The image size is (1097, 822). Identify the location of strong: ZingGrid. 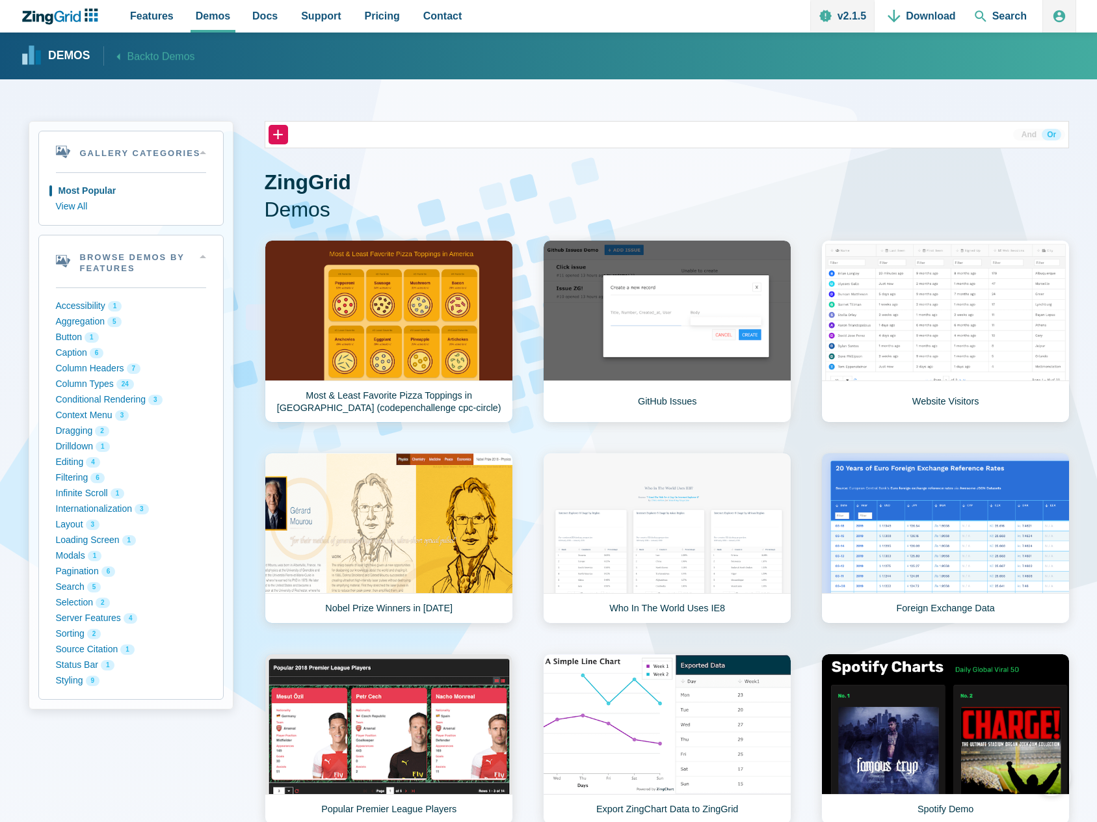
(308, 182).